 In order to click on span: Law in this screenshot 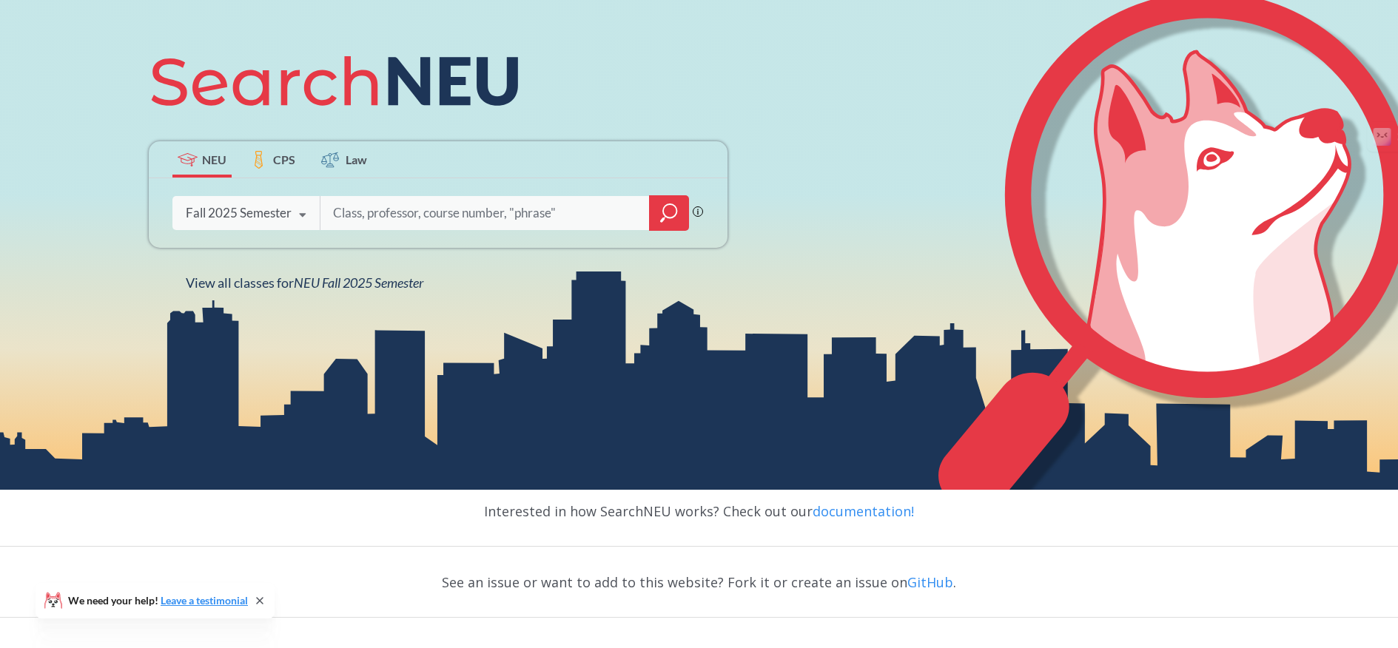, I will do `click(356, 159)`.